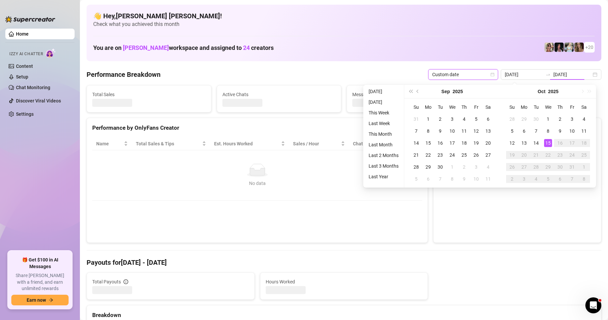  What do you see at coordinates (106, 282) in the screenshot?
I see `span: Total Payouts` at bounding box center [106, 282].